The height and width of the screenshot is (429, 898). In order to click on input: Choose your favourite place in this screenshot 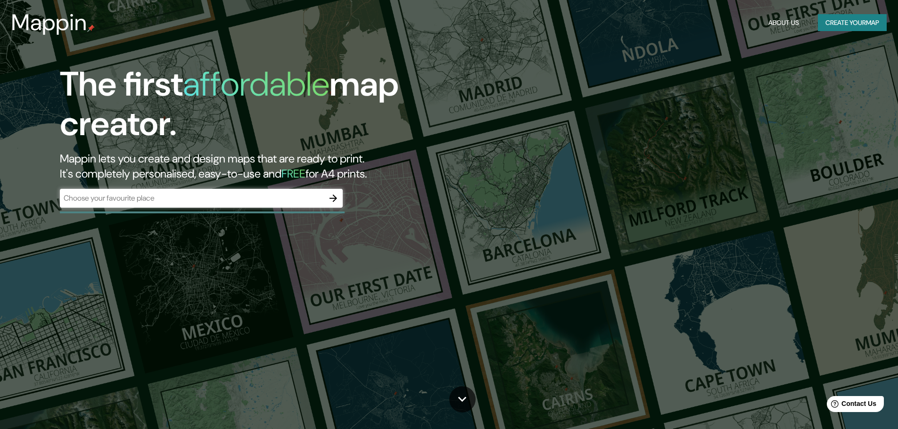, I will do `click(192, 198)`.